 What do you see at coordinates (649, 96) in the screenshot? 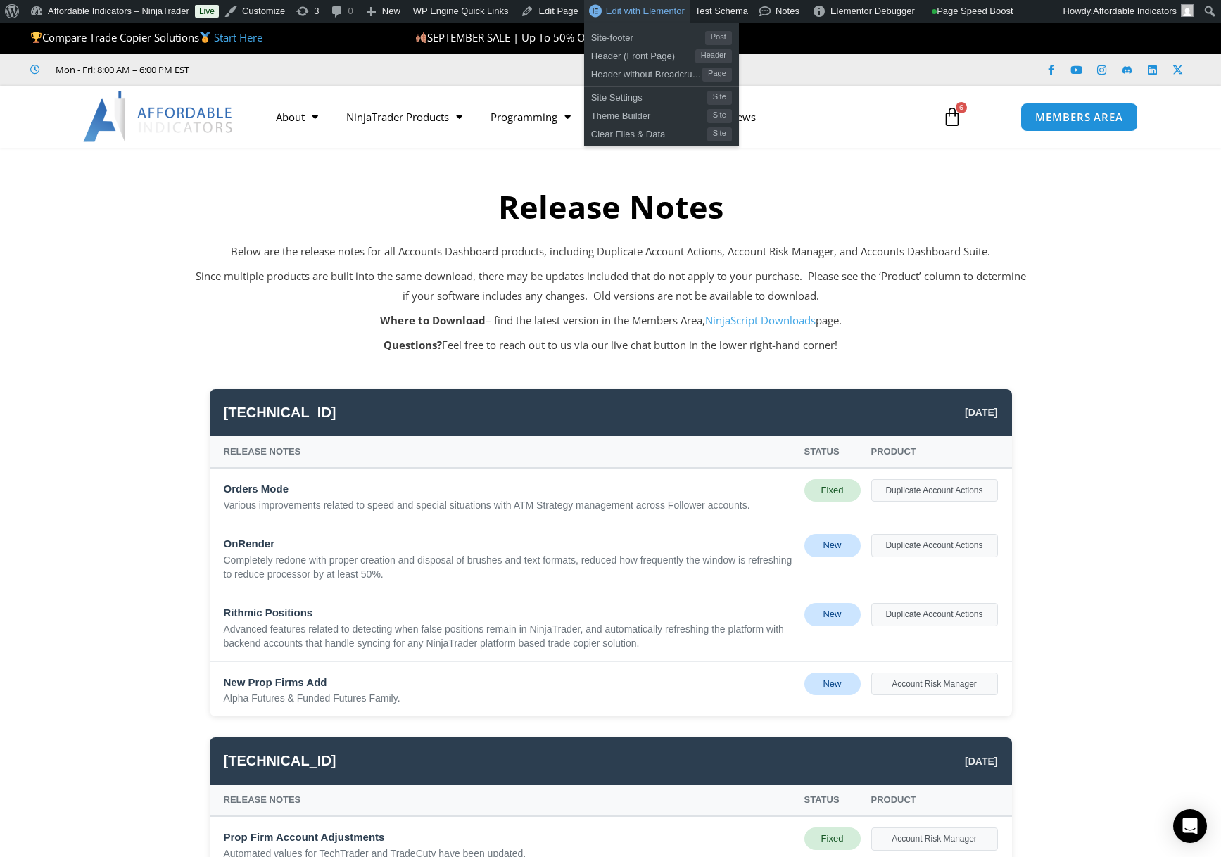
I see `span: Site Settings` at bounding box center [649, 96].